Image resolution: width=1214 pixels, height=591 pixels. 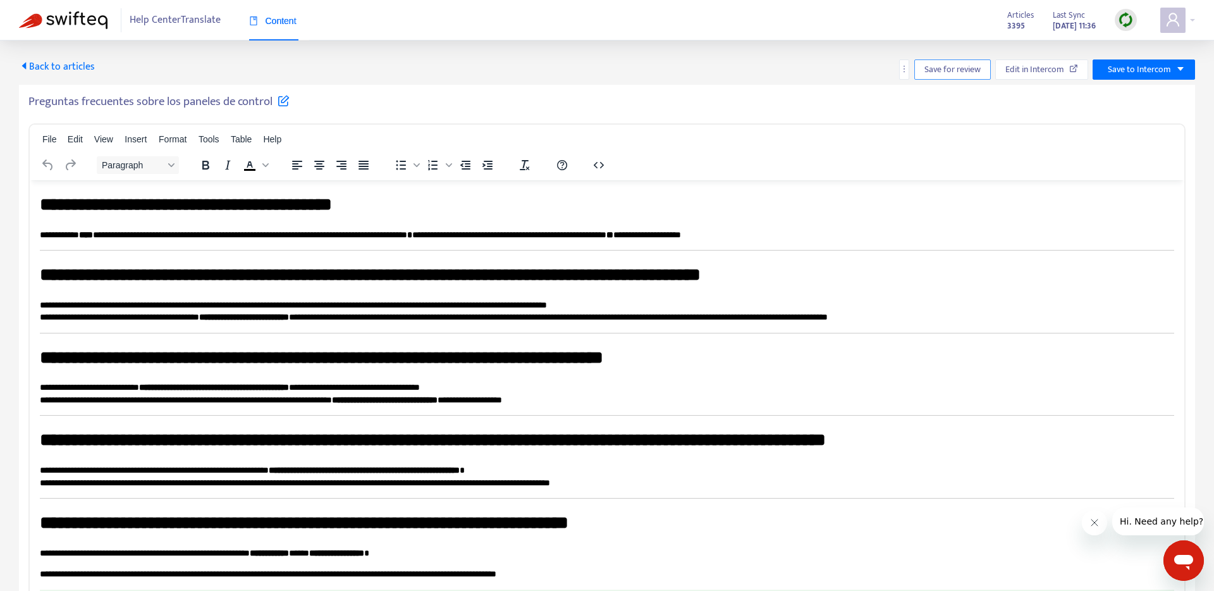 I want to click on span: Edit in Intercom, so click(x=1035, y=70).